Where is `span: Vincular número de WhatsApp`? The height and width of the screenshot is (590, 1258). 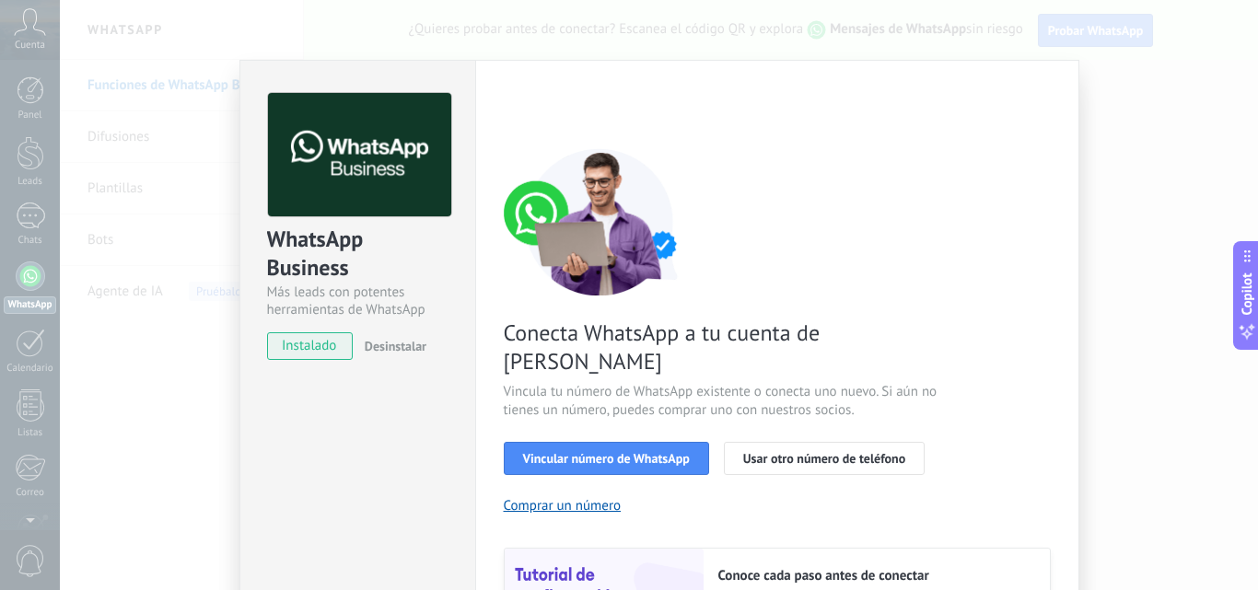
span: Vincular número de WhatsApp is located at coordinates (606, 459).